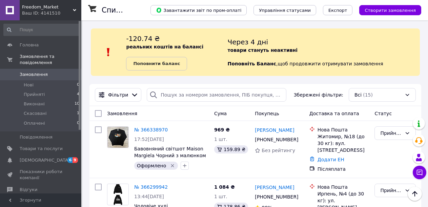  Describe the element at coordinates (78, 113) in the screenshot. I see `span: 1` at that location.